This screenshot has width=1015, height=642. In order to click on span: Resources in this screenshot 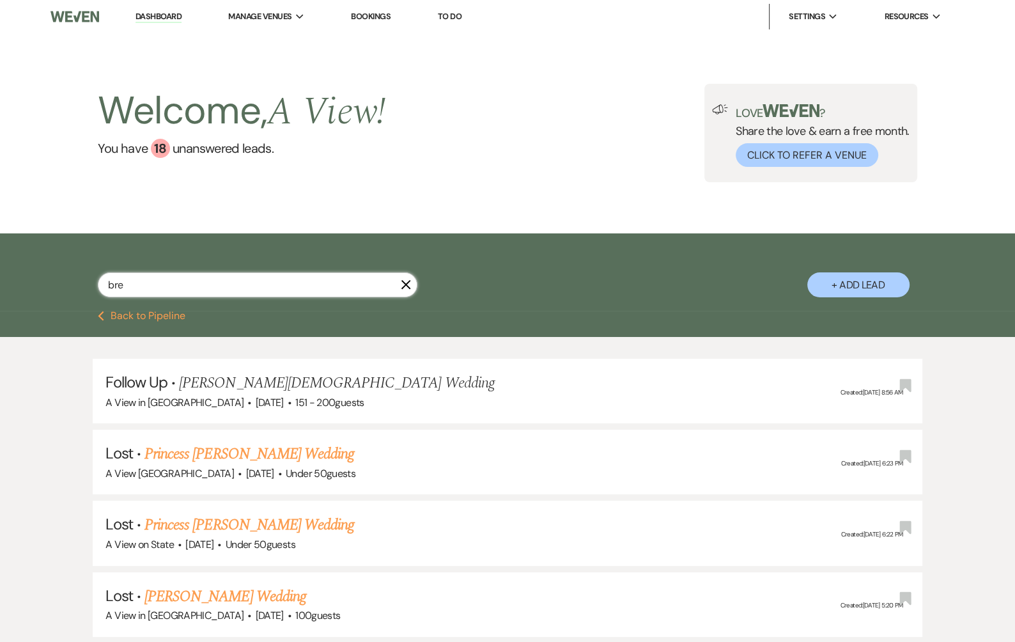, I will do `click(906, 17)`.